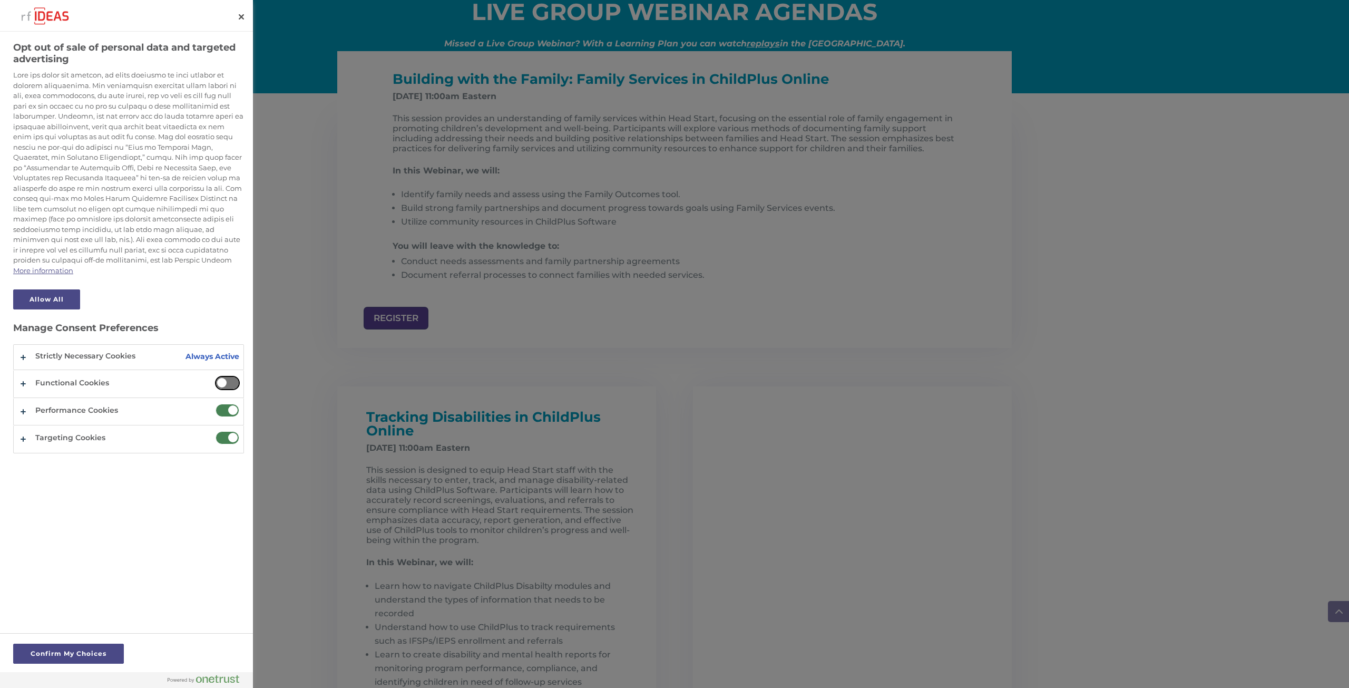 The width and height of the screenshot is (1349, 688). What do you see at coordinates (208, 681) in the screenshot?
I see `a: Powered by OneTrust Opens in a new Tab` at bounding box center [208, 681].